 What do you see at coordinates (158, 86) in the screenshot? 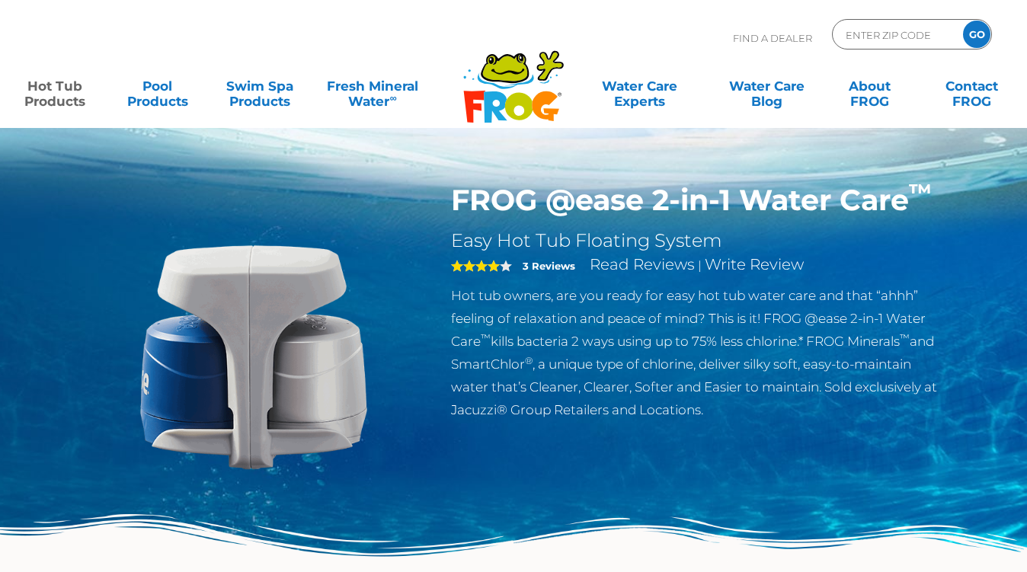
I see `a: PoolProducts` at bounding box center [158, 86].